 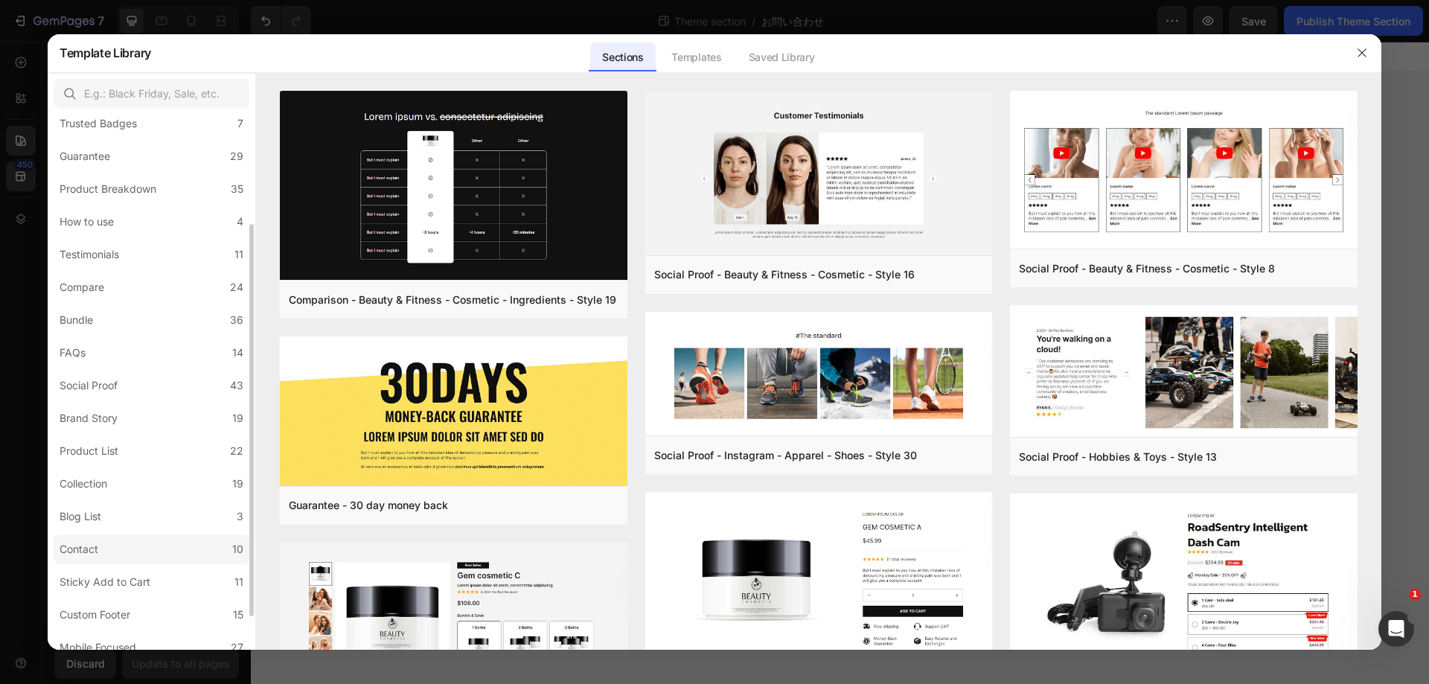 I want to click on div: 35, so click(x=237, y=189).